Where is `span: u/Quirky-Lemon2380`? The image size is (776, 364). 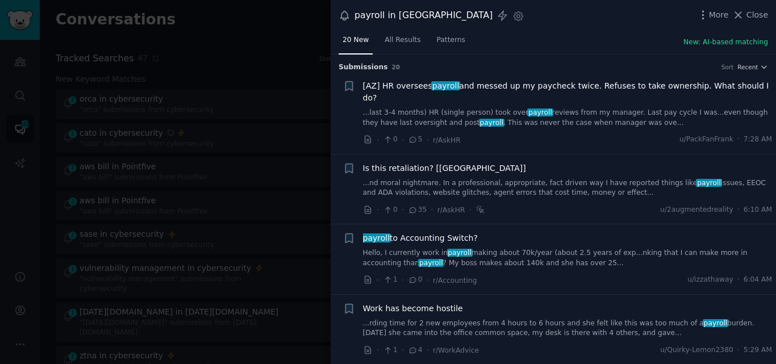
span: u/Quirky-Lemon2380 is located at coordinates (697, 351).